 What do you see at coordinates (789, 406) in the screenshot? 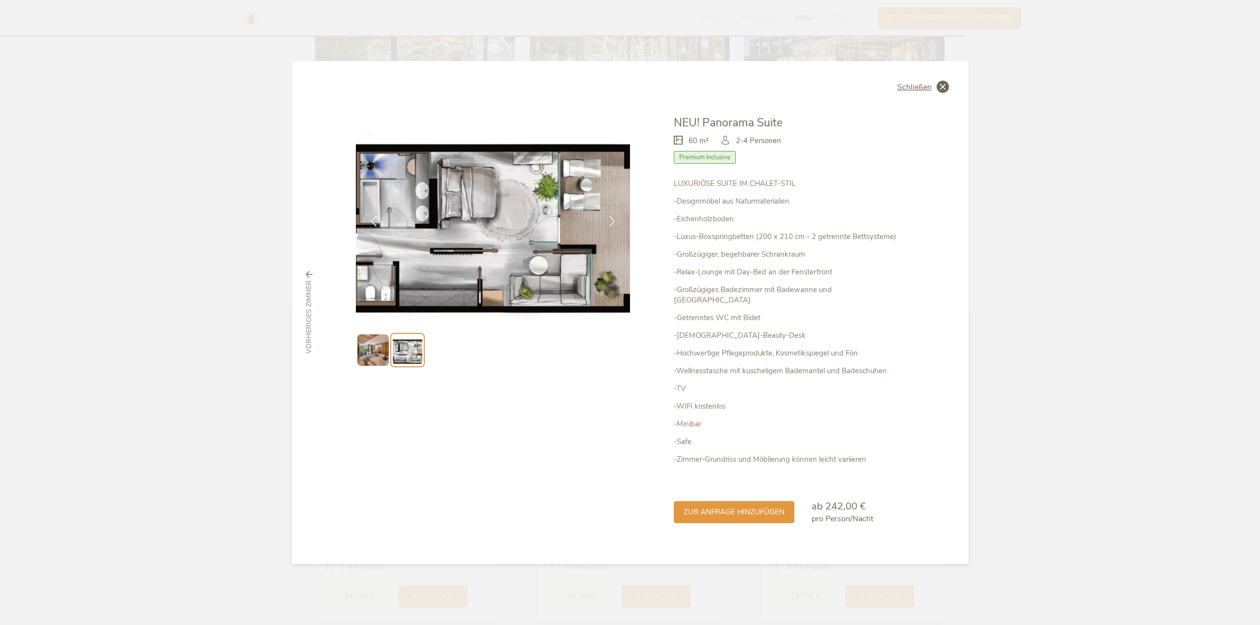
I see `p: -WIFI kostenlos` at bounding box center [789, 406].